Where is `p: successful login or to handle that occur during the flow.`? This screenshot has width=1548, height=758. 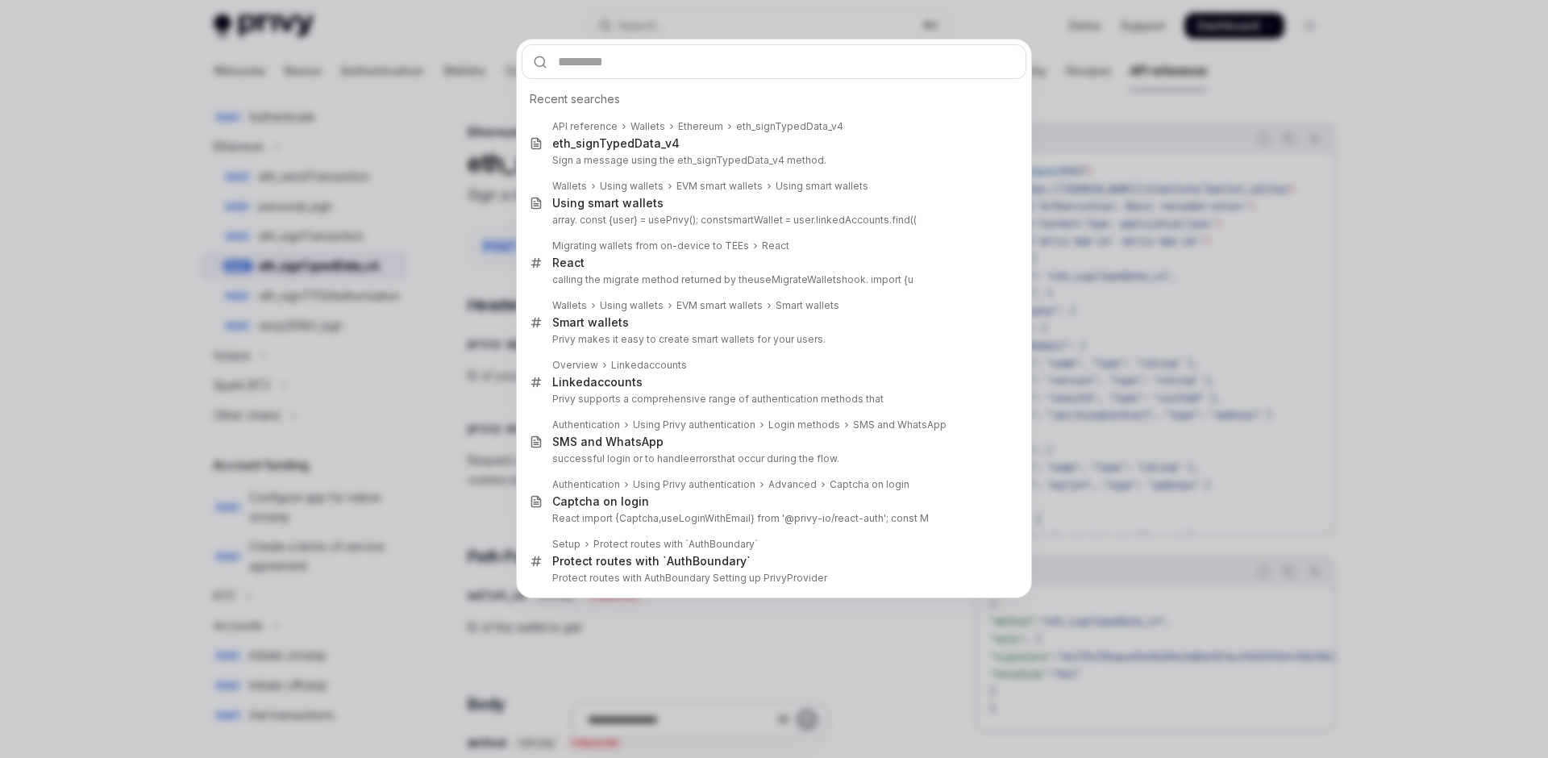 p: successful login or to handle that occur during the flow. is located at coordinates (773, 459).